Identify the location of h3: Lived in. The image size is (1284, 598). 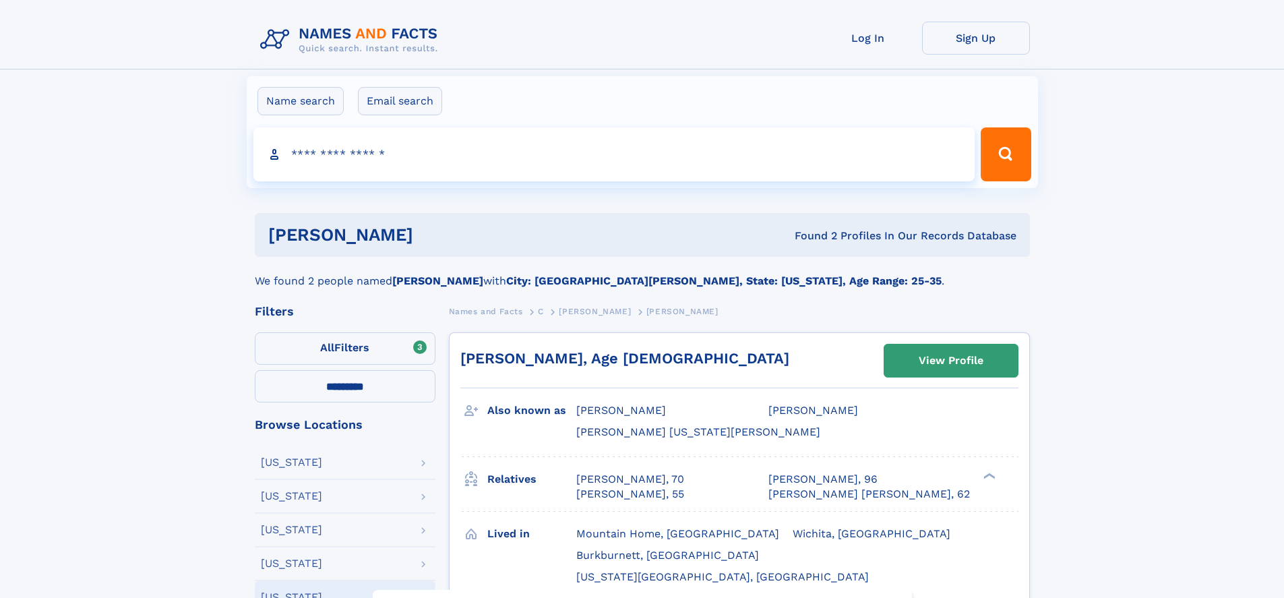
(532, 534).